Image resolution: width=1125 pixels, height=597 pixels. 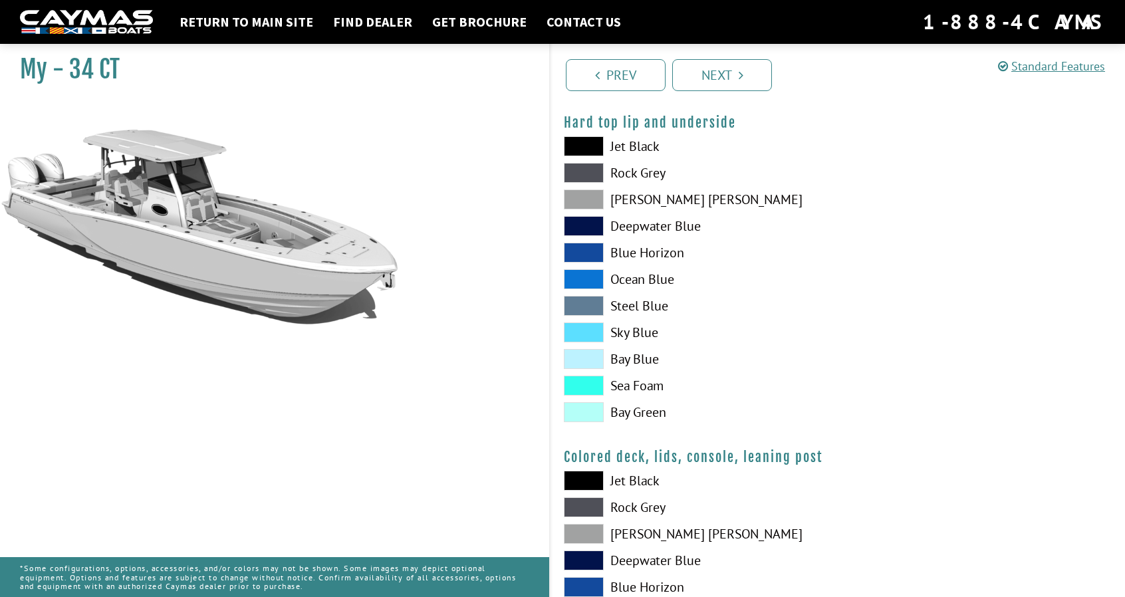 What do you see at coordinates (838, 122) in the screenshot?
I see `h4: Hard top lip and underside` at bounding box center [838, 122].